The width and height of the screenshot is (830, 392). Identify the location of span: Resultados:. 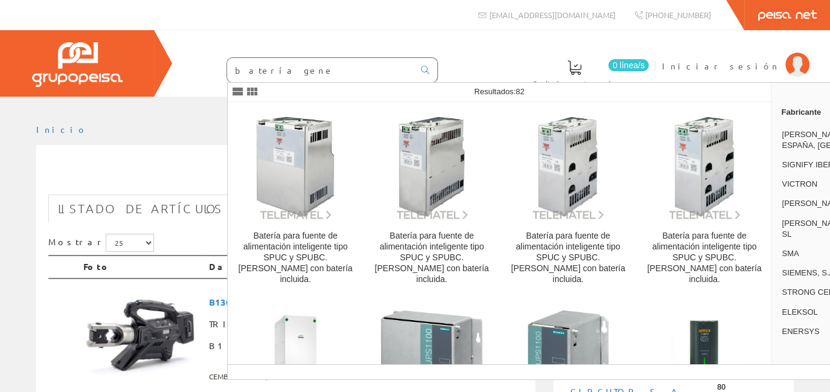
(499, 91).